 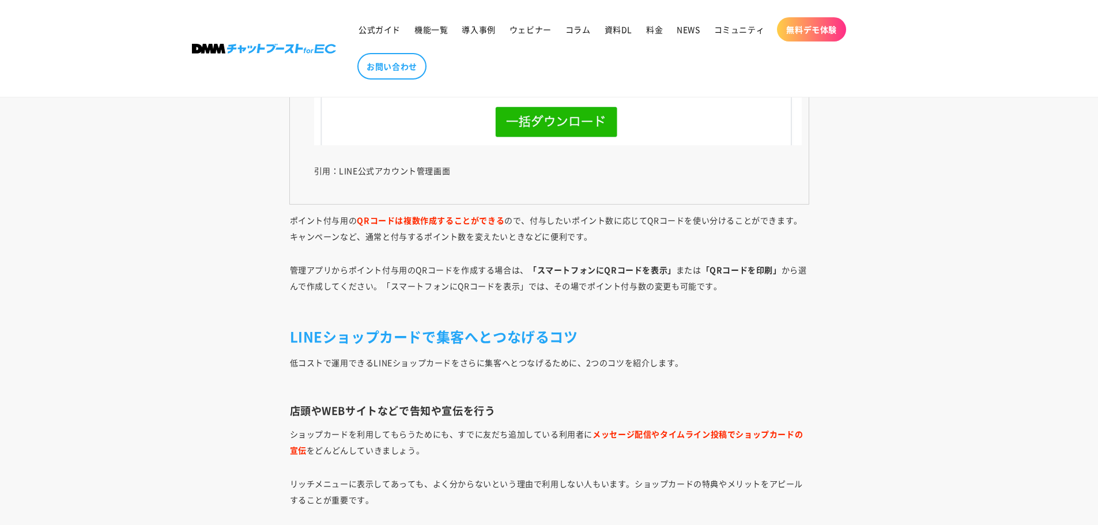 What do you see at coordinates (654, 29) in the screenshot?
I see `span: 料金` at bounding box center [654, 29].